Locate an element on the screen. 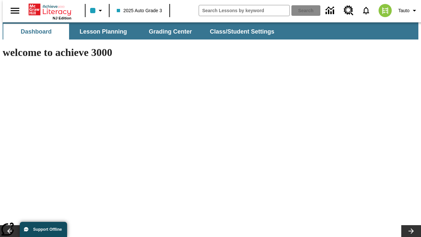 The image size is (421, 237). button: Class color is light blue. Change class color is located at coordinates (97, 11).